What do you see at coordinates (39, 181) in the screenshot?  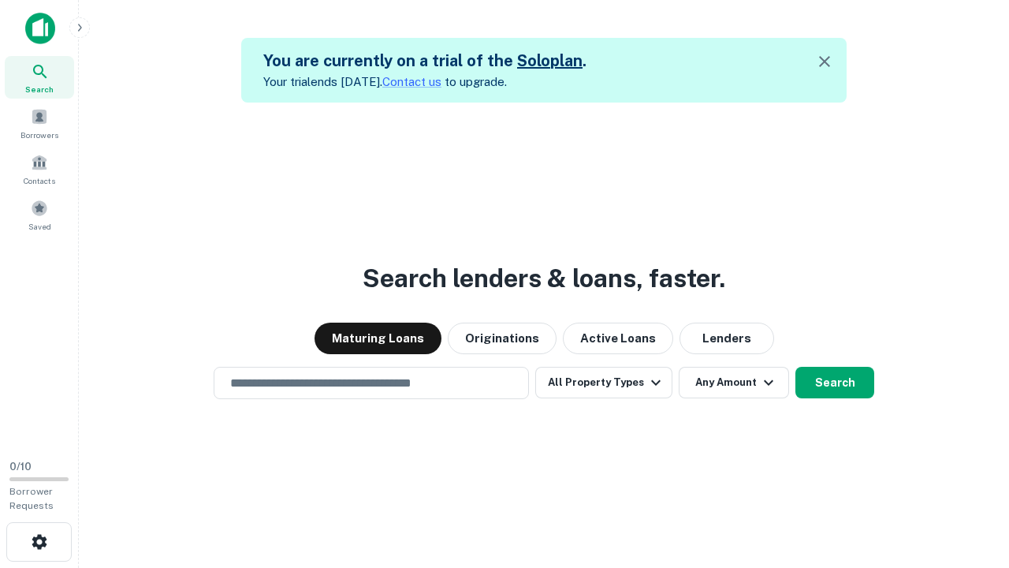 I see `span: Contacts` at bounding box center [39, 181].